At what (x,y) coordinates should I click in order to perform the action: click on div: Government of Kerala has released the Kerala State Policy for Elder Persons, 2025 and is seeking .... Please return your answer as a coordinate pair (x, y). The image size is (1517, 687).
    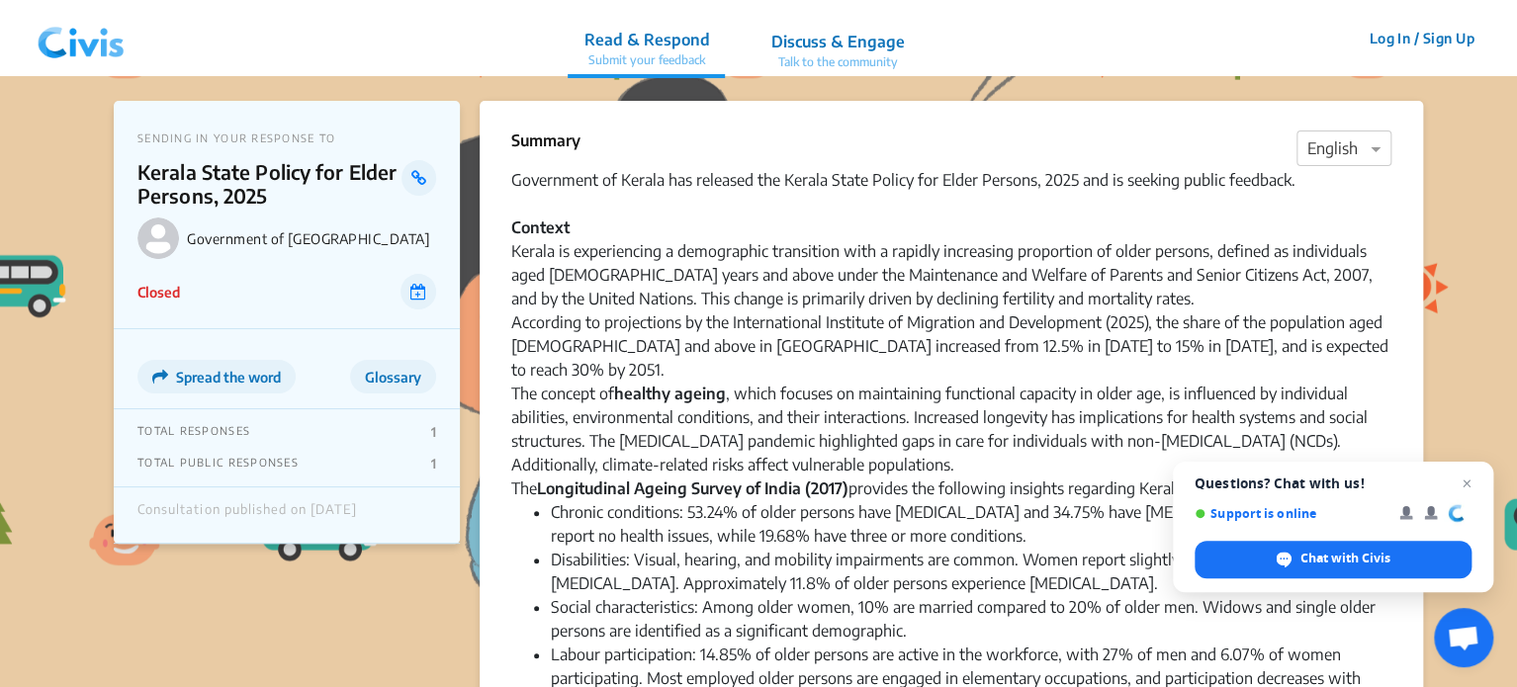
    Looking at the image, I should click on (952, 334).